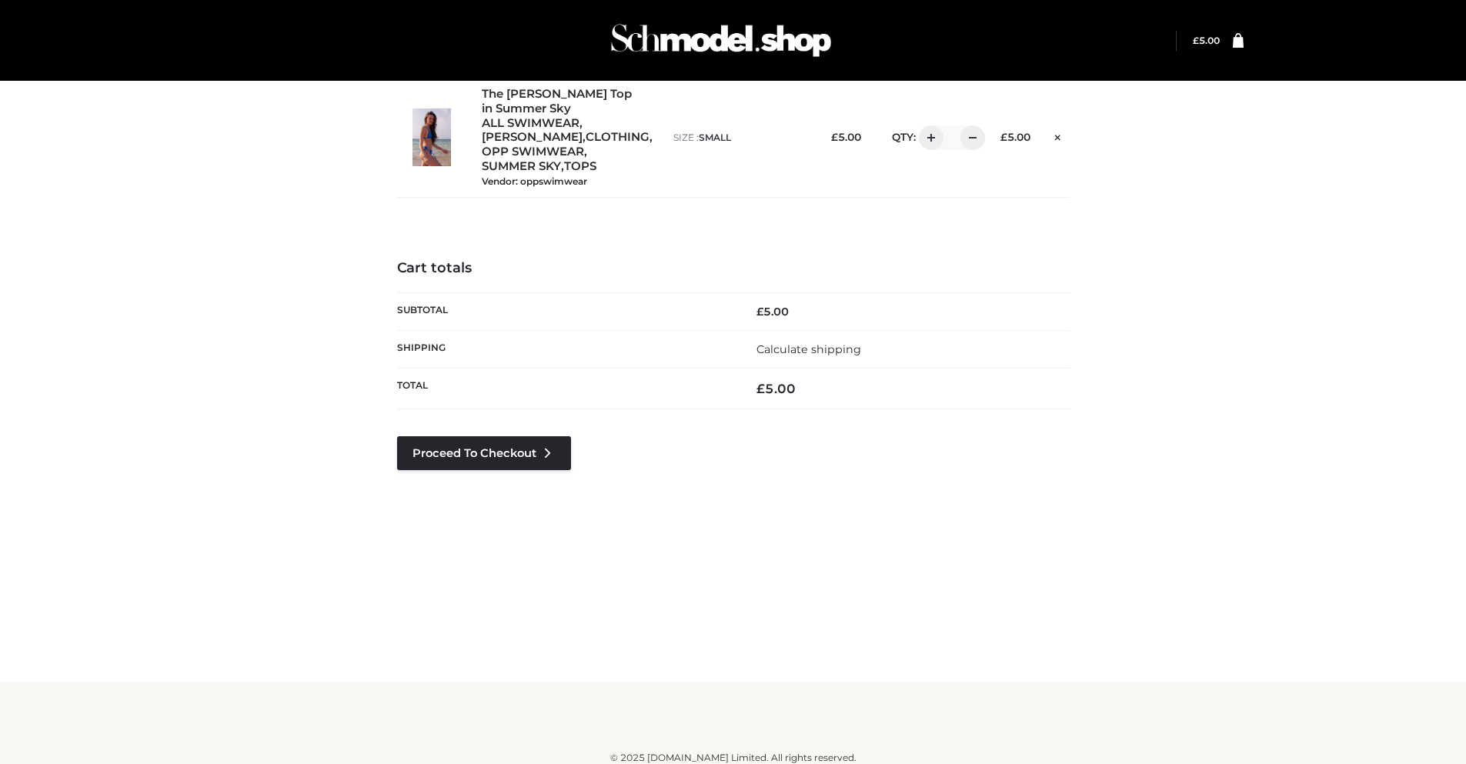 The image size is (1466, 764). I want to click on th: Total, so click(565, 389).